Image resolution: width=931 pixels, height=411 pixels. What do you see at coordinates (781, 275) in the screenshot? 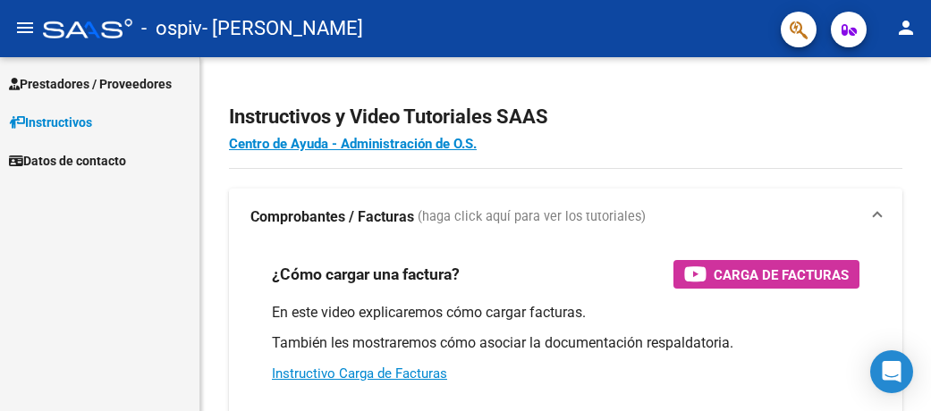
I see `span: Carga de Facturas` at bounding box center [781, 275].